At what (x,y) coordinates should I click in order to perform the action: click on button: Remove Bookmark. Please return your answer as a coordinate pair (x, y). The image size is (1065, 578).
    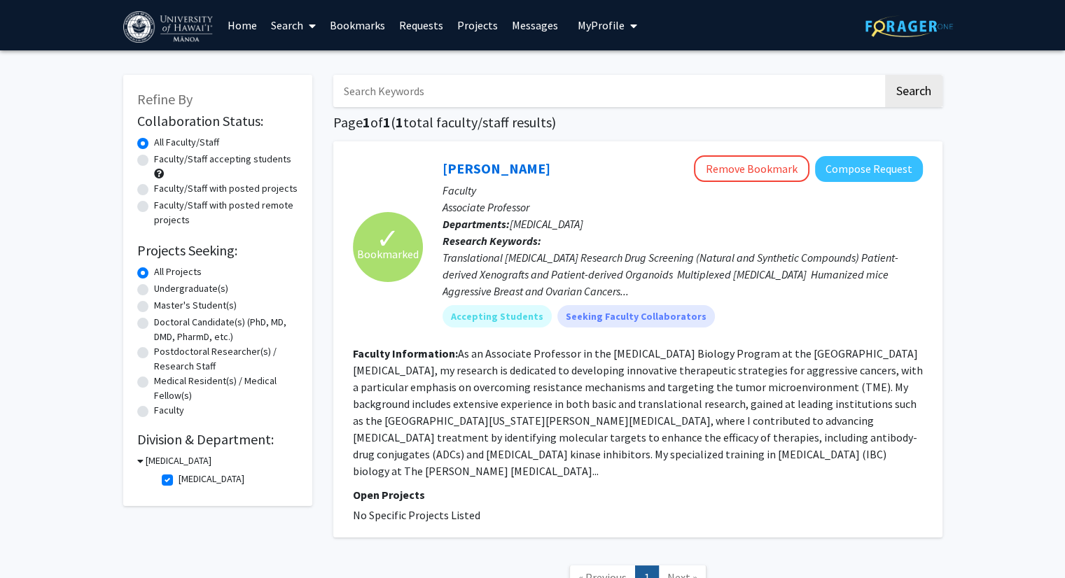
    Looking at the image, I should click on (751, 169).